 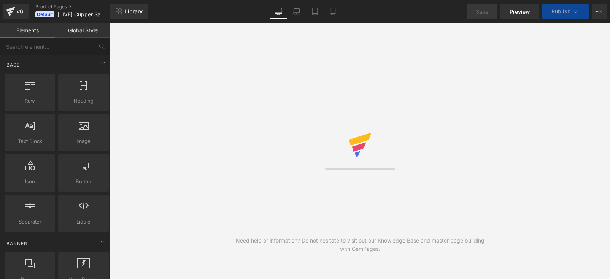 I want to click on div: v6, so click(x=20, y=11).